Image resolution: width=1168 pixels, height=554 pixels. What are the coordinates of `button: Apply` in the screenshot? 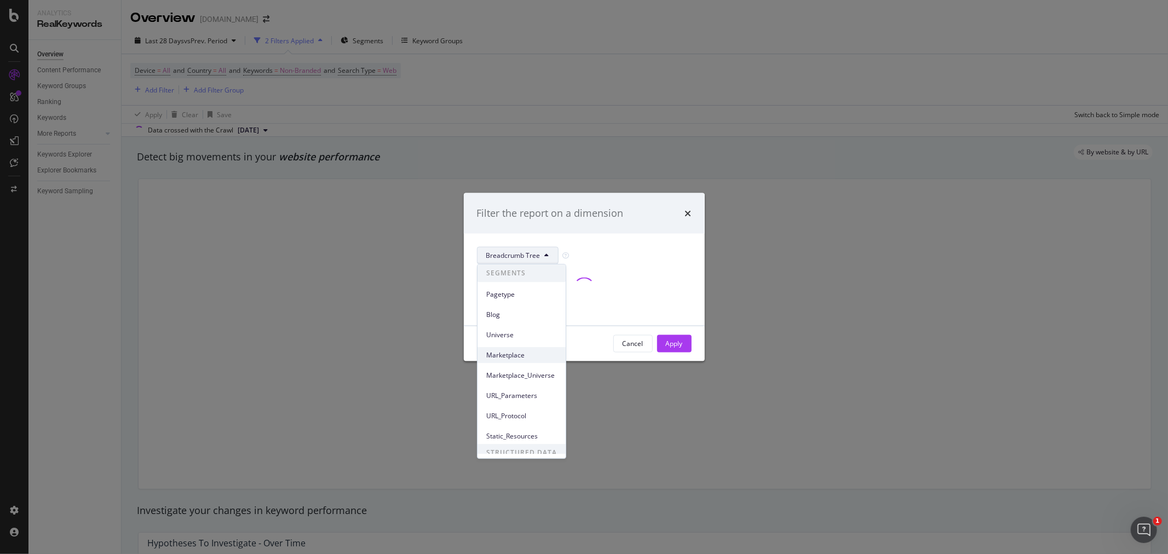 It's located at (674, 343).